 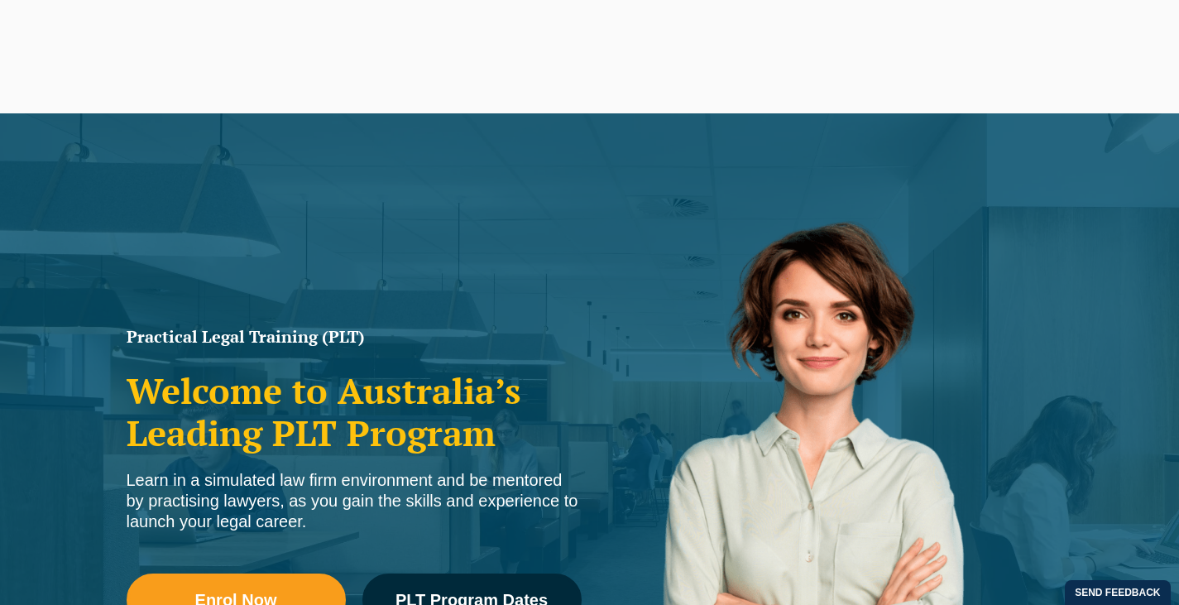 What do you see at coordinates (354, 501) in the screenshot?
I see `div: Learn in a simulated law firm environment and be mentored by practising lawyers, as you gain the ...` at bounding box center [354, 501].